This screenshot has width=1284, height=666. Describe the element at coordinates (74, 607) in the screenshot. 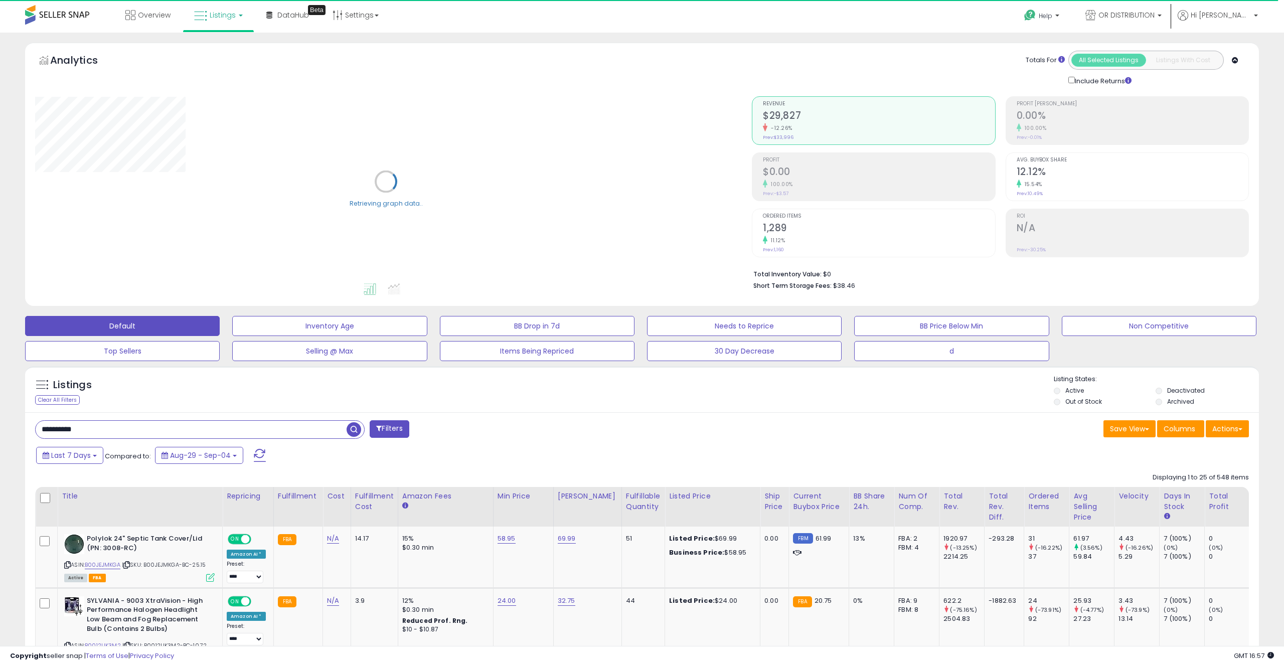

I see `img: 41aQe5ZH7JL._SL40_.jpg` at that location.